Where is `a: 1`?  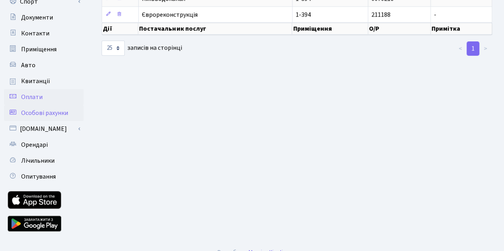 a: 1 is located at coordinates (473, 49).